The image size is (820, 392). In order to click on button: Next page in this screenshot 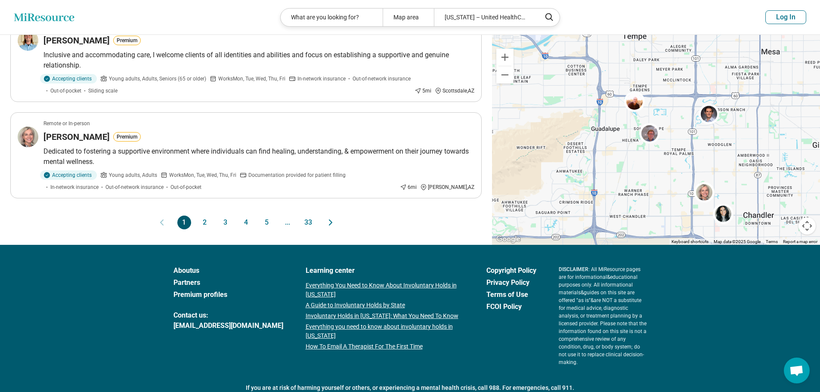, I will do `click(331, 223)`.